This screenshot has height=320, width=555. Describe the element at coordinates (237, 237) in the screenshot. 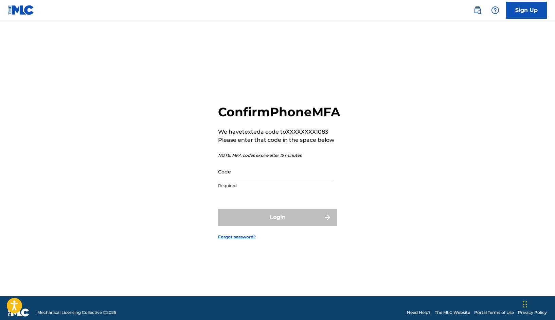

I see `a: Forgot password?` at that location.